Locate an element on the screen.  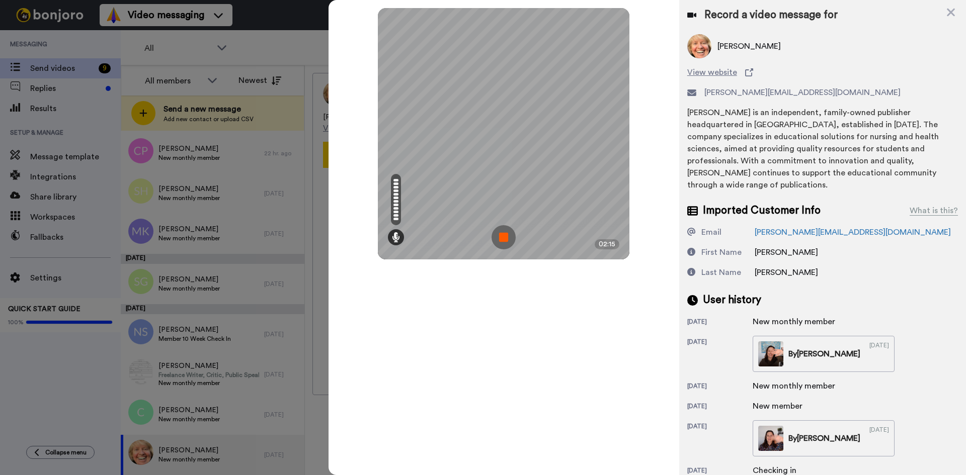
div: 02:15 is located at coordinates (607, 244).